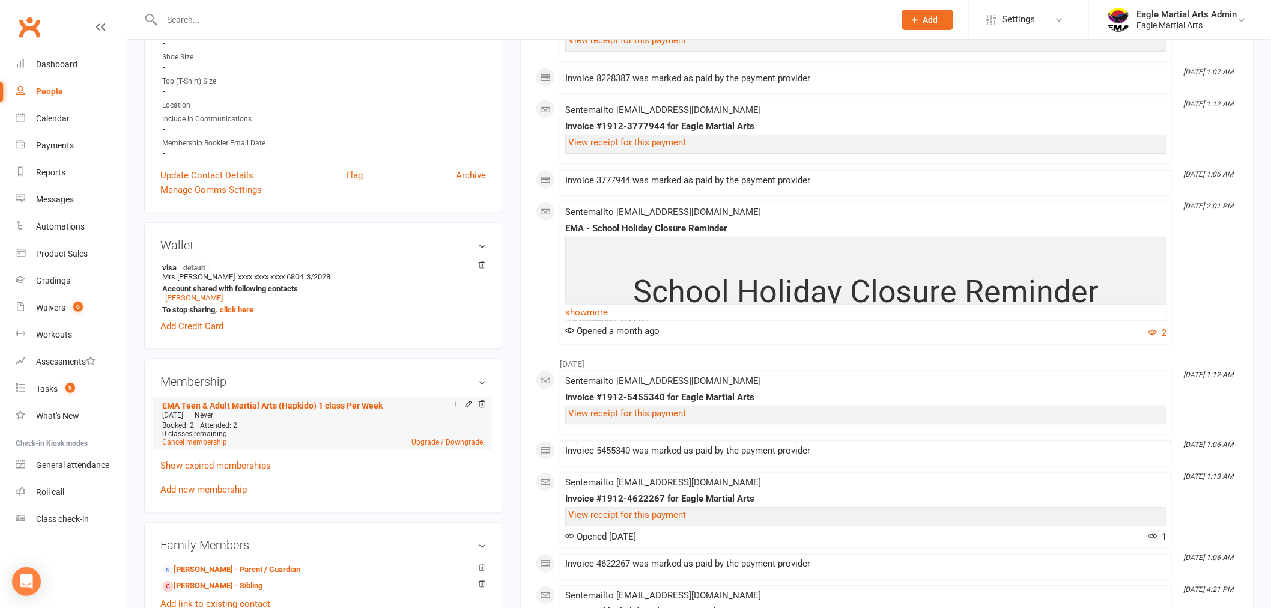  Describe the element at coordinates (866, 180) in the screenshot. I see `div: Invoice 3777944 was marked as paid by the payment provider` at that location.